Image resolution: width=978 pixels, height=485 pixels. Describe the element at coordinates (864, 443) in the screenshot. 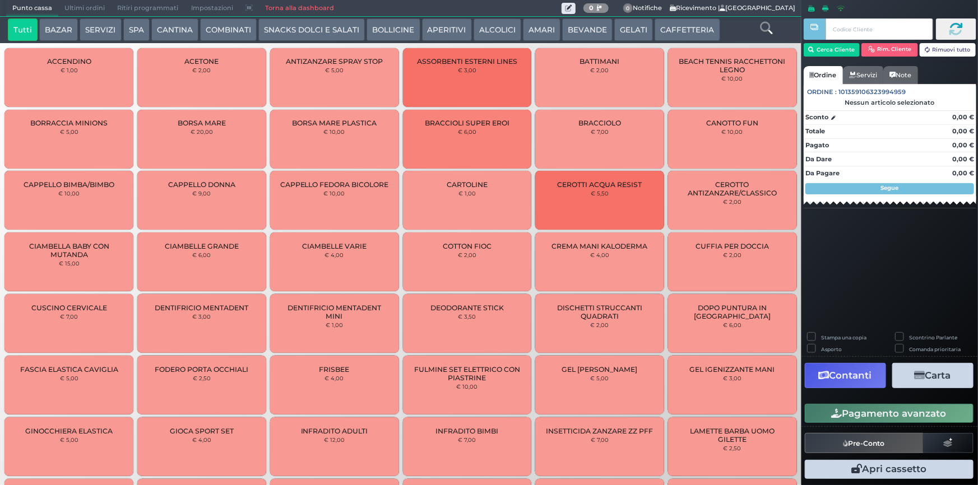

I see `button: Pre-Conto` at that location.